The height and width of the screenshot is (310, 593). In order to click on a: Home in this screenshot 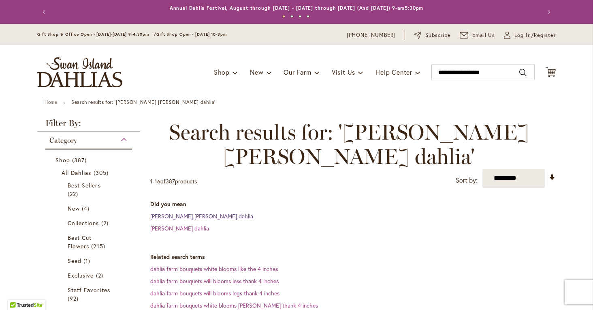, I will do `click(51, 102)`.